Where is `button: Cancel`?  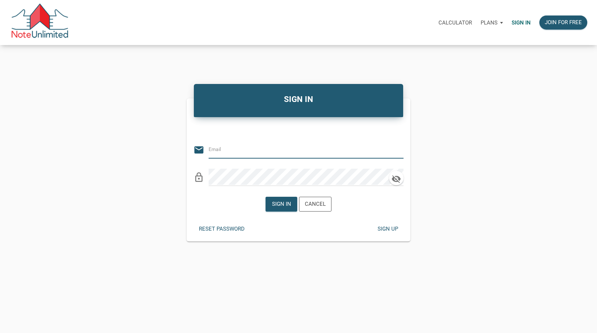
button: Cancel is located at coordinates (315, 204).